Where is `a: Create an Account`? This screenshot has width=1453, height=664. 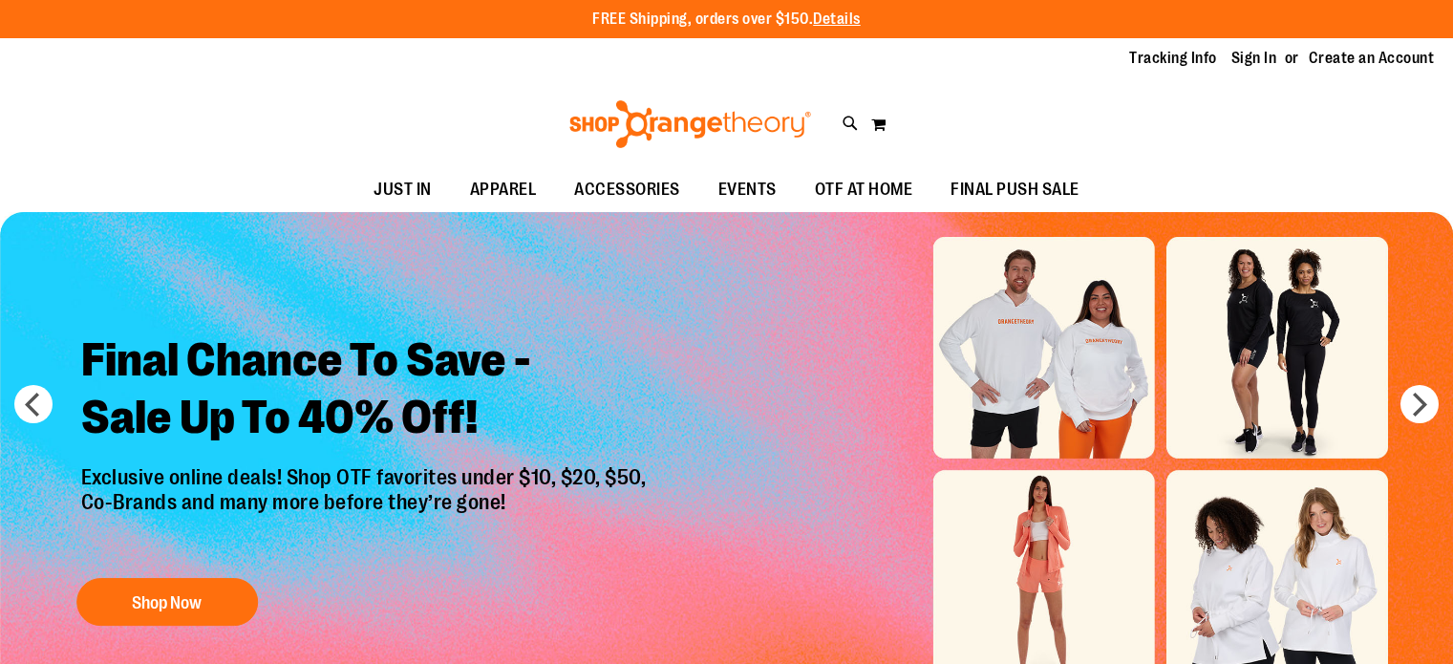 a: Create an Account is located at coordinates (1372, 58).